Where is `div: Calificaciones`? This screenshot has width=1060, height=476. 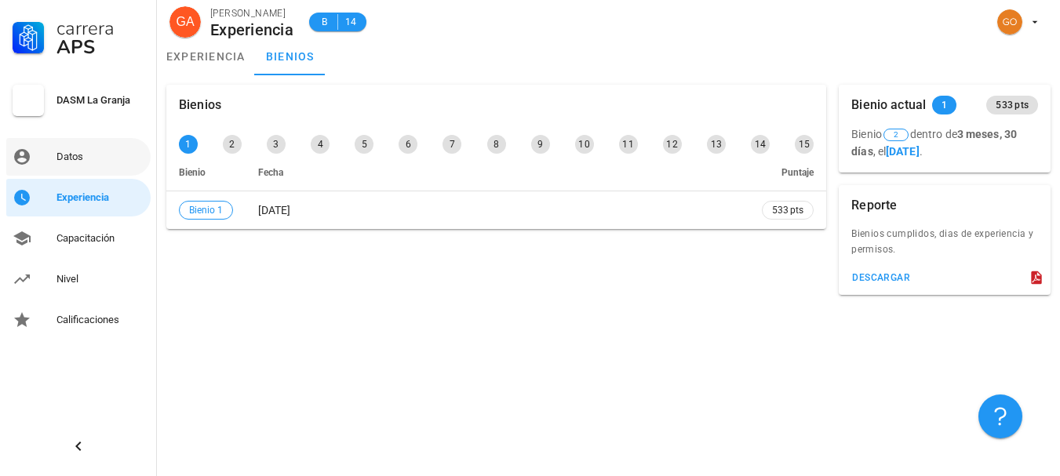 div: Calificaciones is located at coordinates (100, 320).